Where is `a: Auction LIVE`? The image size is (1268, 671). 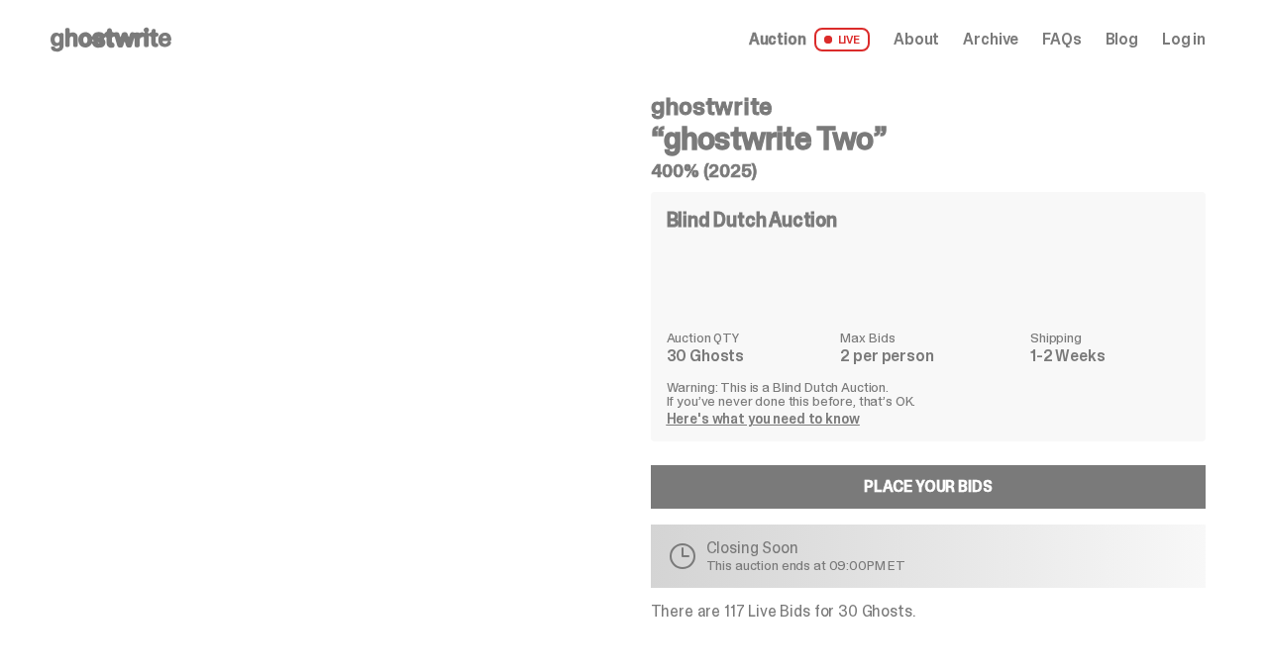 a: Auction LIVE is located at coordinates (809, 40).